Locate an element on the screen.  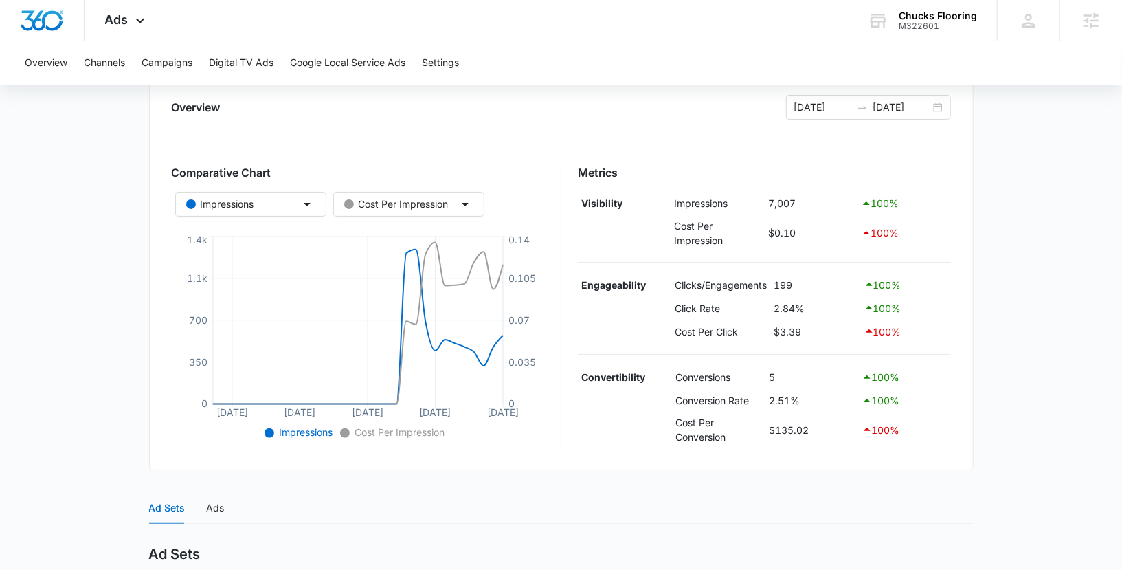
td: Cost Per Conversion is located at coordinates (719, 429).